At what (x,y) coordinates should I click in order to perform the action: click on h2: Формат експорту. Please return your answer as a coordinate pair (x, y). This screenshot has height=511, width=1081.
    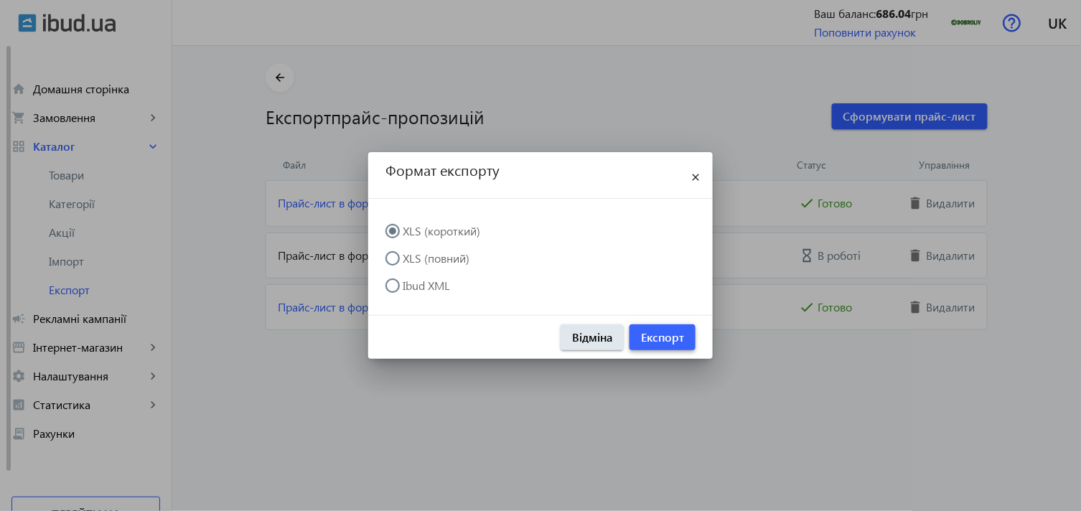
    Looking at the image, I should click on (532, 175).